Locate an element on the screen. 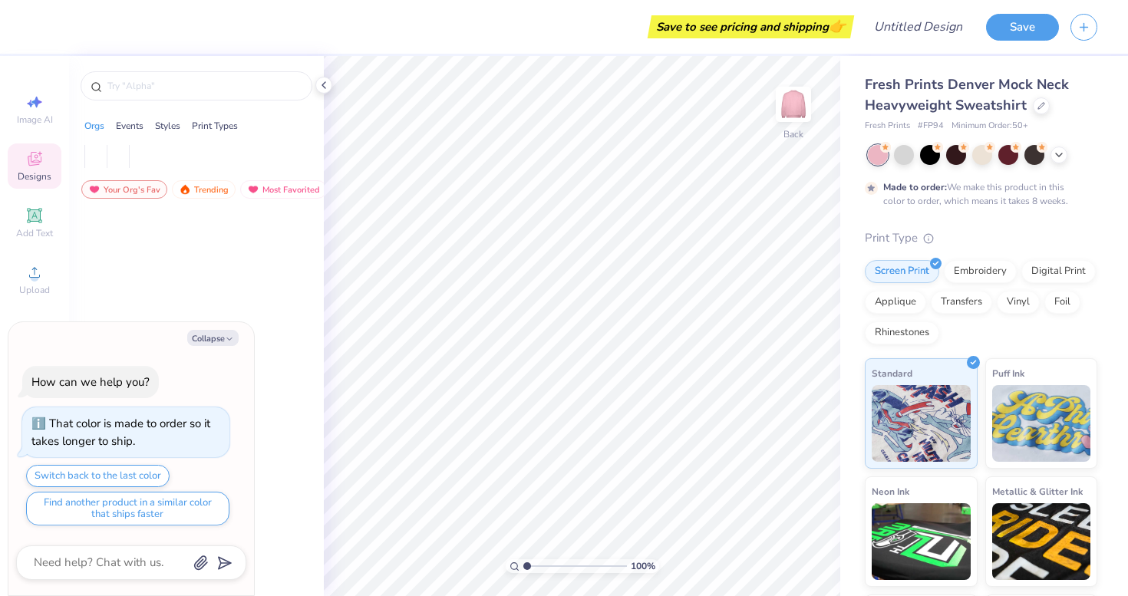 This screenshot has height=596, width=1128. div: Most Favorited is located at coordinates (283, 190).